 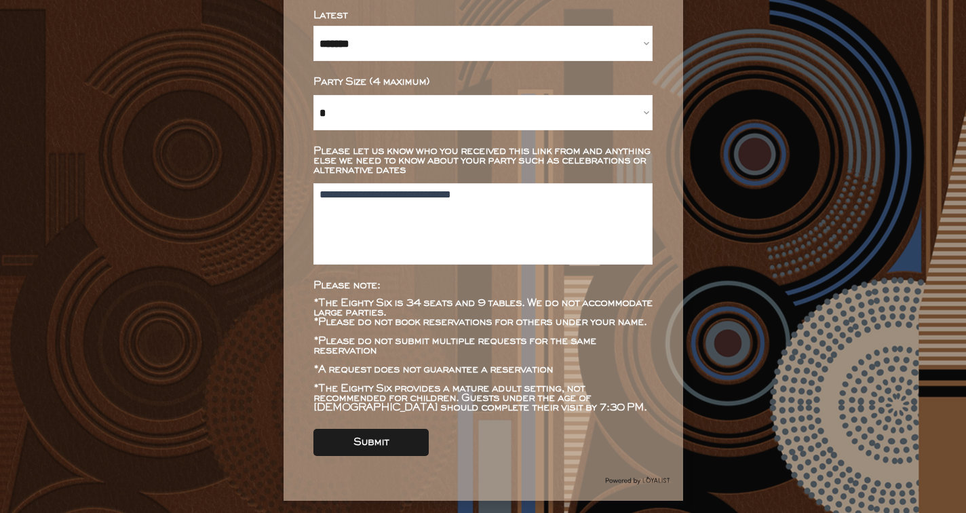 I want to click on div: Please let us know who you received this link from and anything else we need to know about your p..., so click(x=483, y=161).